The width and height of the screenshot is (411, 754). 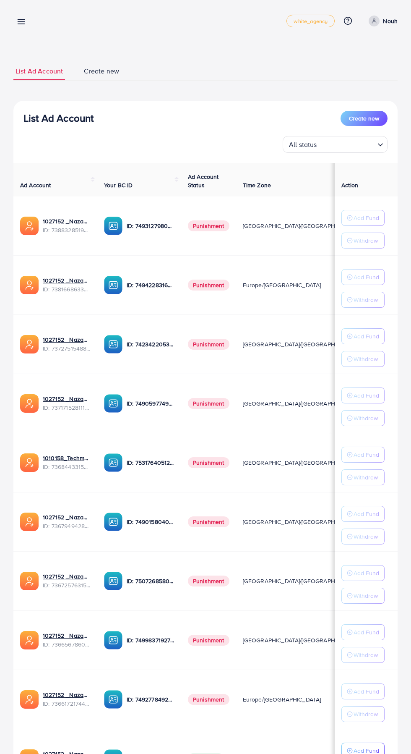 What do you see at coordinates (67, 576) in the screenshot?
I see `a: 1027152 _Nazaagency_016` at bounding box center [67, 576].